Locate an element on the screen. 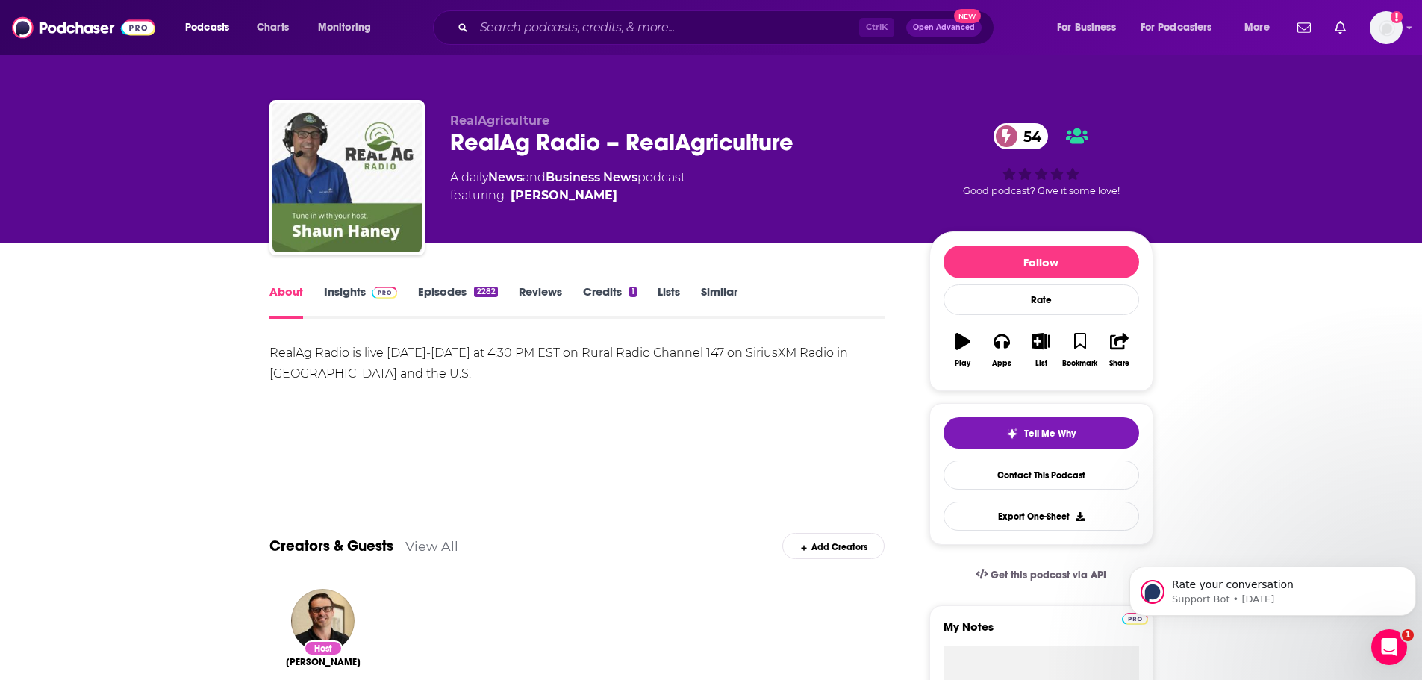  a: Get this podcast via API is located at coordinates (1042, 575).